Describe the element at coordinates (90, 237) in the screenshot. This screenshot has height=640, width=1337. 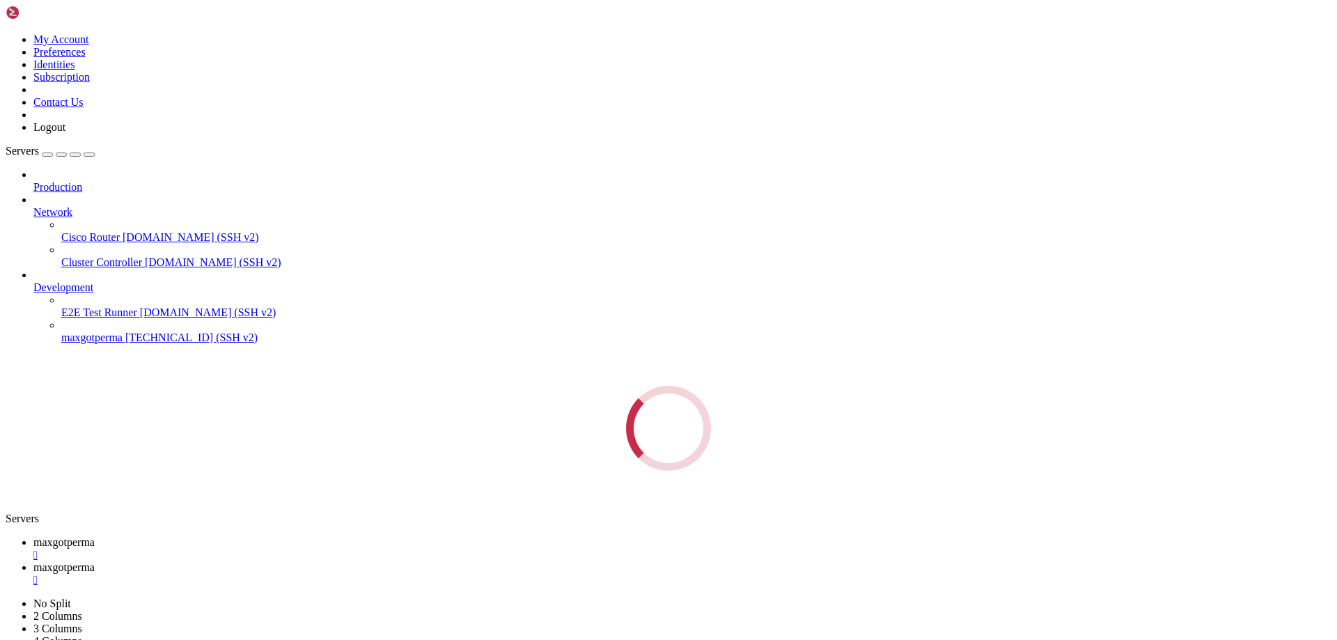
I see `span: Cisco Router` at that location.